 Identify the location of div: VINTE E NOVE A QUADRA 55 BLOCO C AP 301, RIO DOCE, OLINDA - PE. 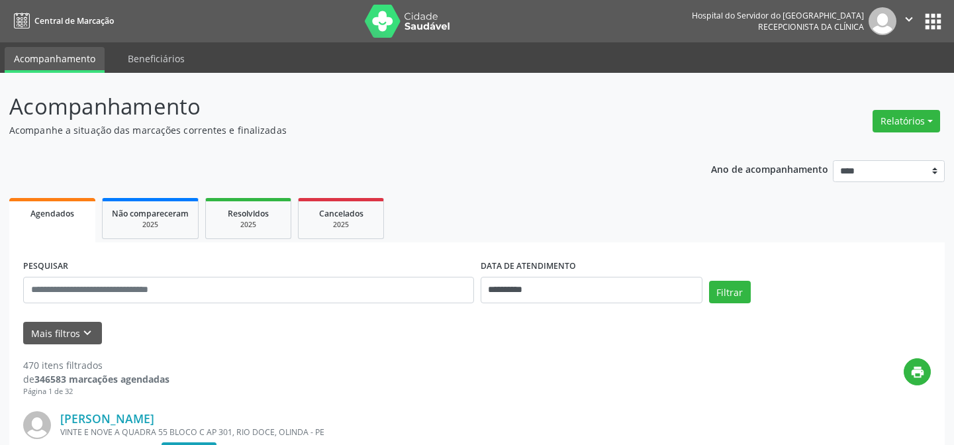
(396, 432).